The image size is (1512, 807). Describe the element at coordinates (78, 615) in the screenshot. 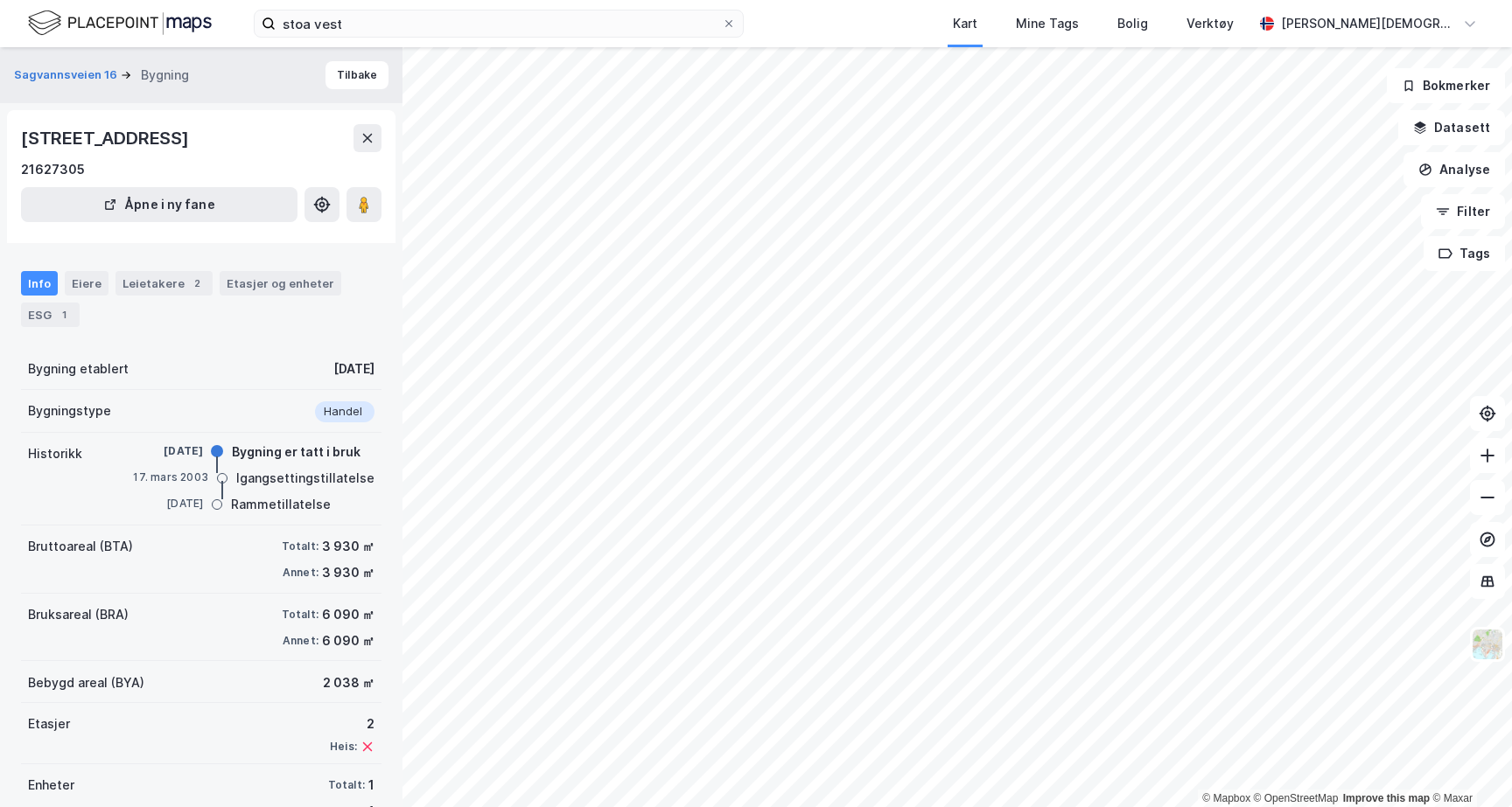

I see `div: Bruksareal (BRA)` at that location.